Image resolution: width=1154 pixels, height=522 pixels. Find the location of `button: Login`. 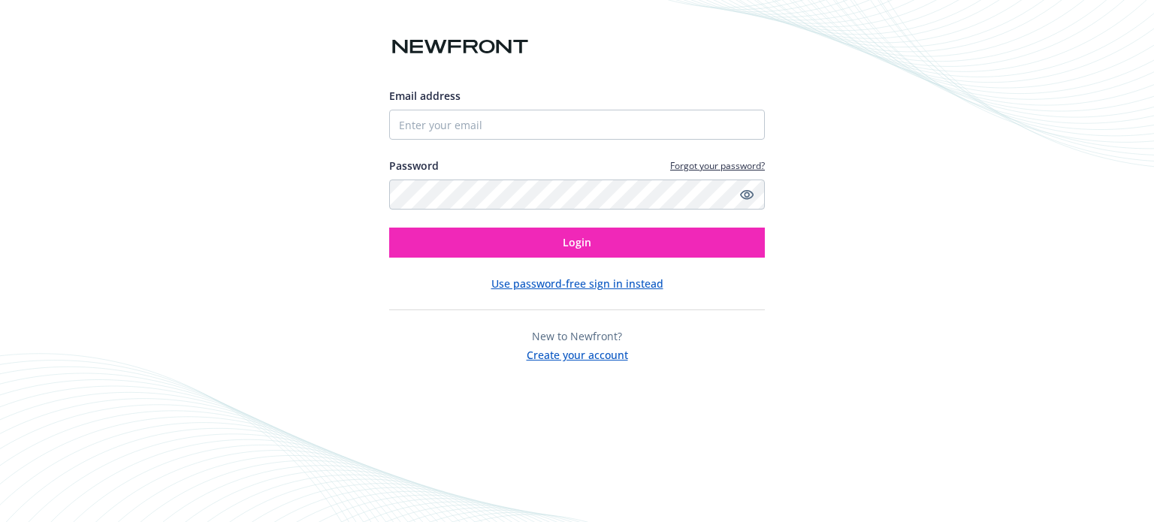

button: Login is located at coordinates (577, 243).